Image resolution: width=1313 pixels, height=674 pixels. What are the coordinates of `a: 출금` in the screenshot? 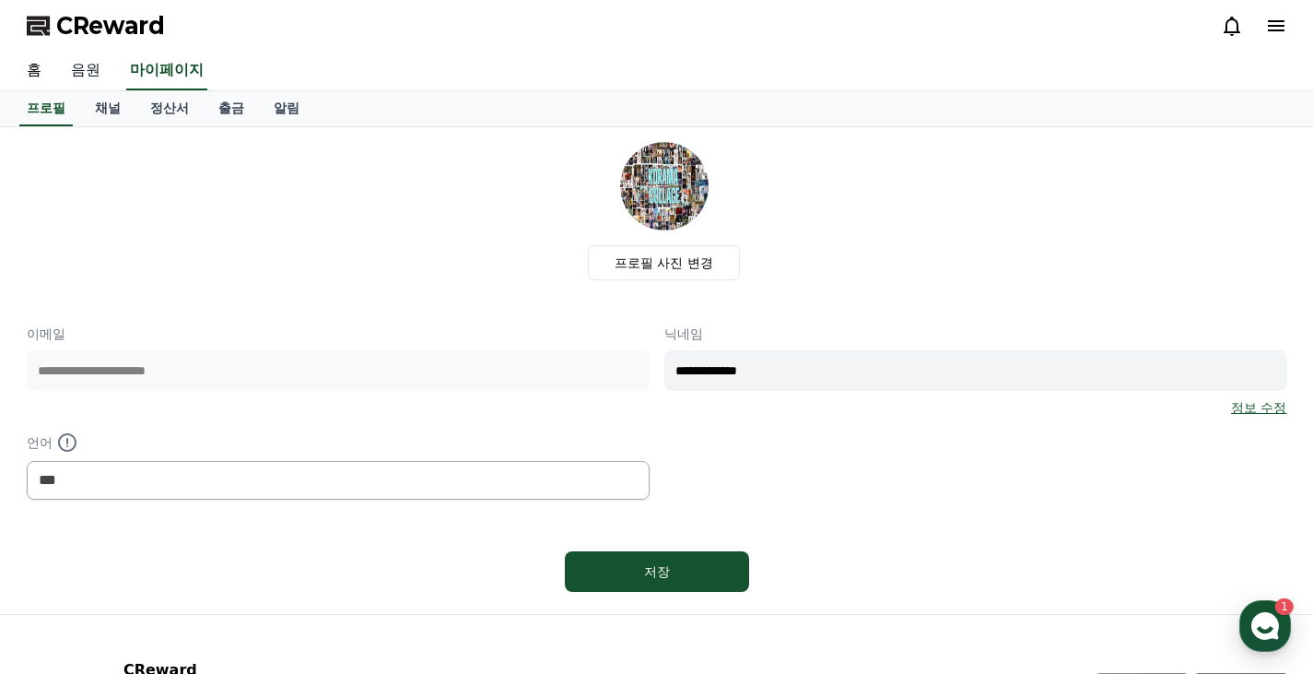 It's located at (231, 109).